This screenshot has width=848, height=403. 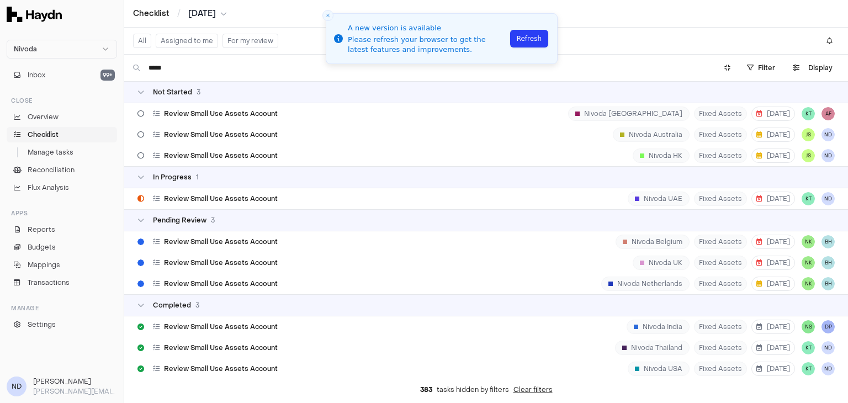 I want to click on div: Nivoda India, so click(x=658, y=327).